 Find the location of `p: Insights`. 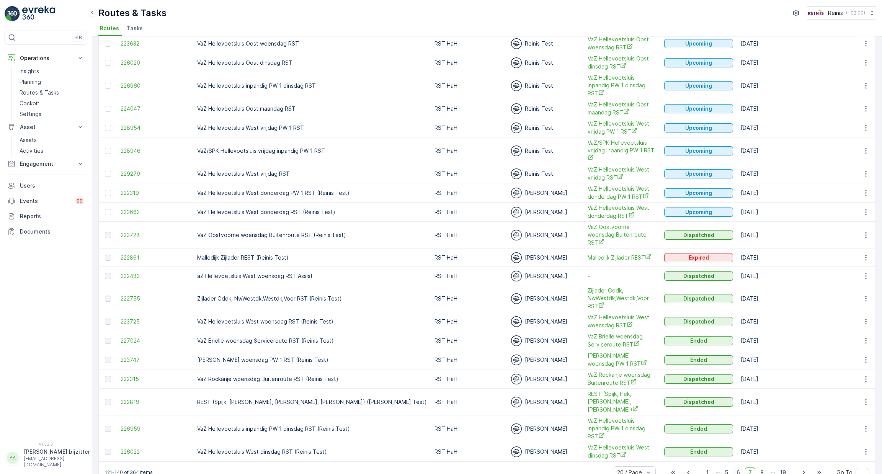

p: Insights is located at coordinates (29, 71).